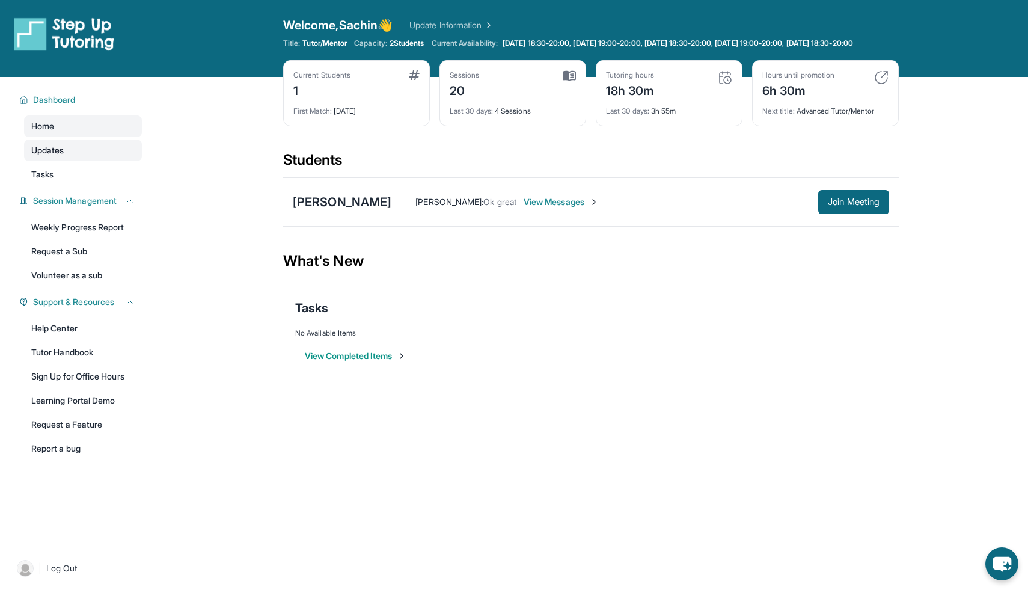  What do you see at coordinates (465, 43) in the screenshot?
I see `span: Current Availability:` at bounding box center [465, 43].